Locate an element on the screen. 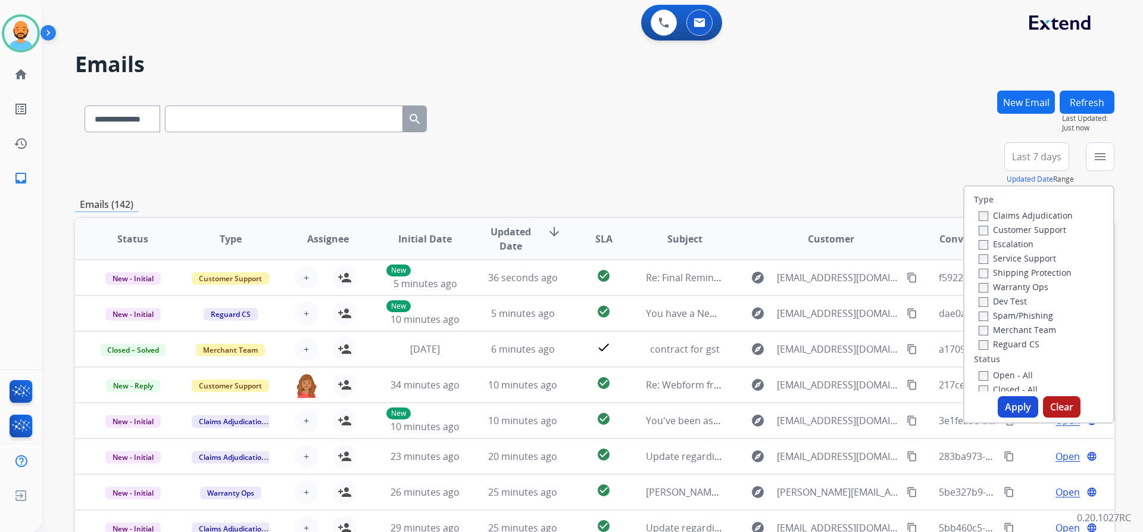 Image resolution: width=1143 pixels, height=532 pixels. p: New is located at coordinates (398, 270).